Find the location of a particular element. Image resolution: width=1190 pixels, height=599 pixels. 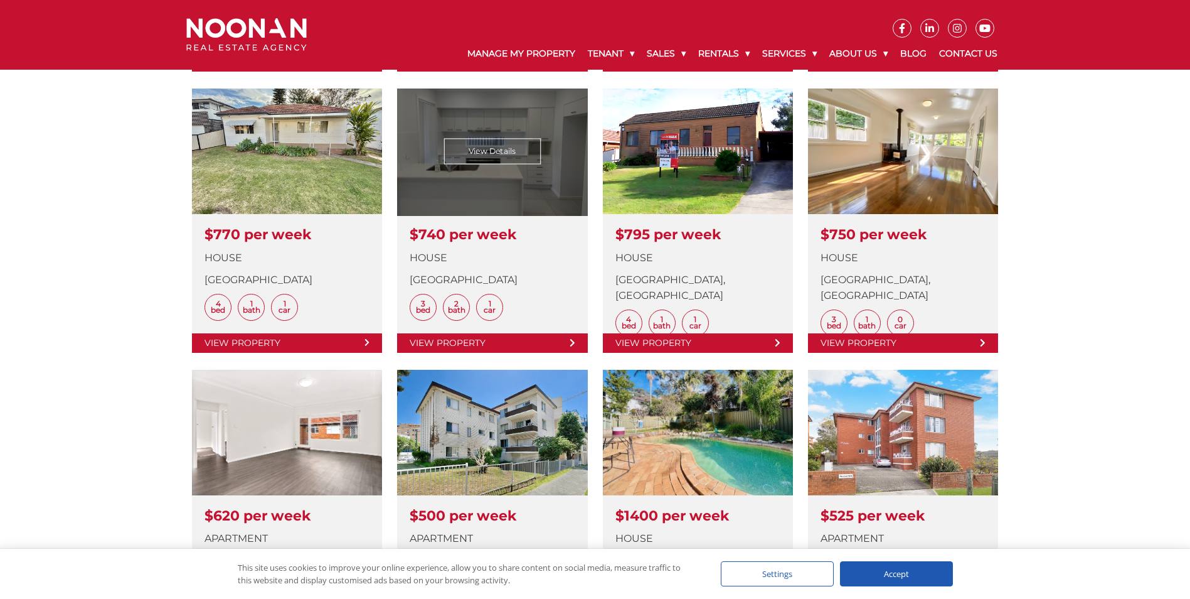

div: This site uses cookies to improve your online experience, allow you to share content on social me... is located at coordinates (467, 574).